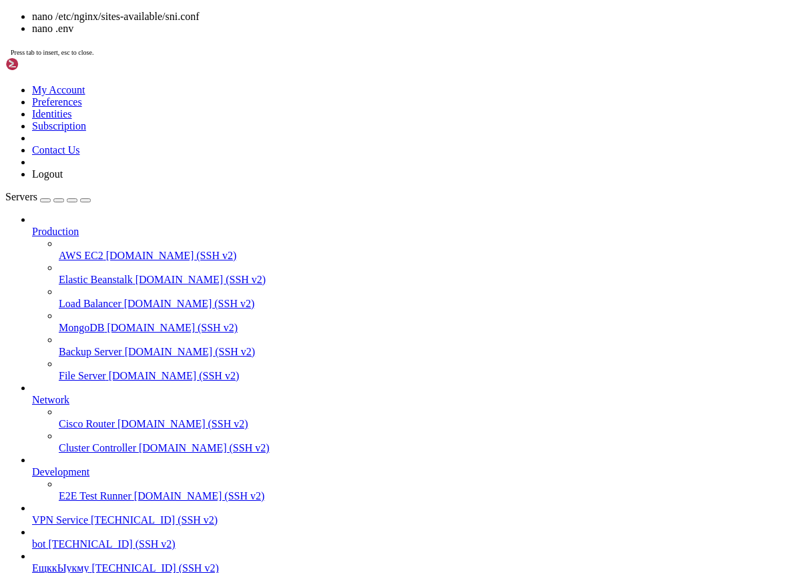  Describe the element at coordinates (60, 520) in the screenshot. I see `span: VPN Service` at that location.